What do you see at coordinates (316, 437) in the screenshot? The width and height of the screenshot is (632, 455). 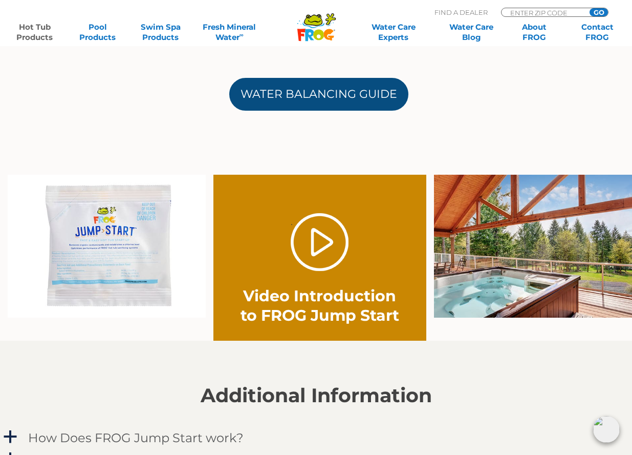 I see `a: a How Does FROG Jump Start work?` at bounding box center [316, 437].